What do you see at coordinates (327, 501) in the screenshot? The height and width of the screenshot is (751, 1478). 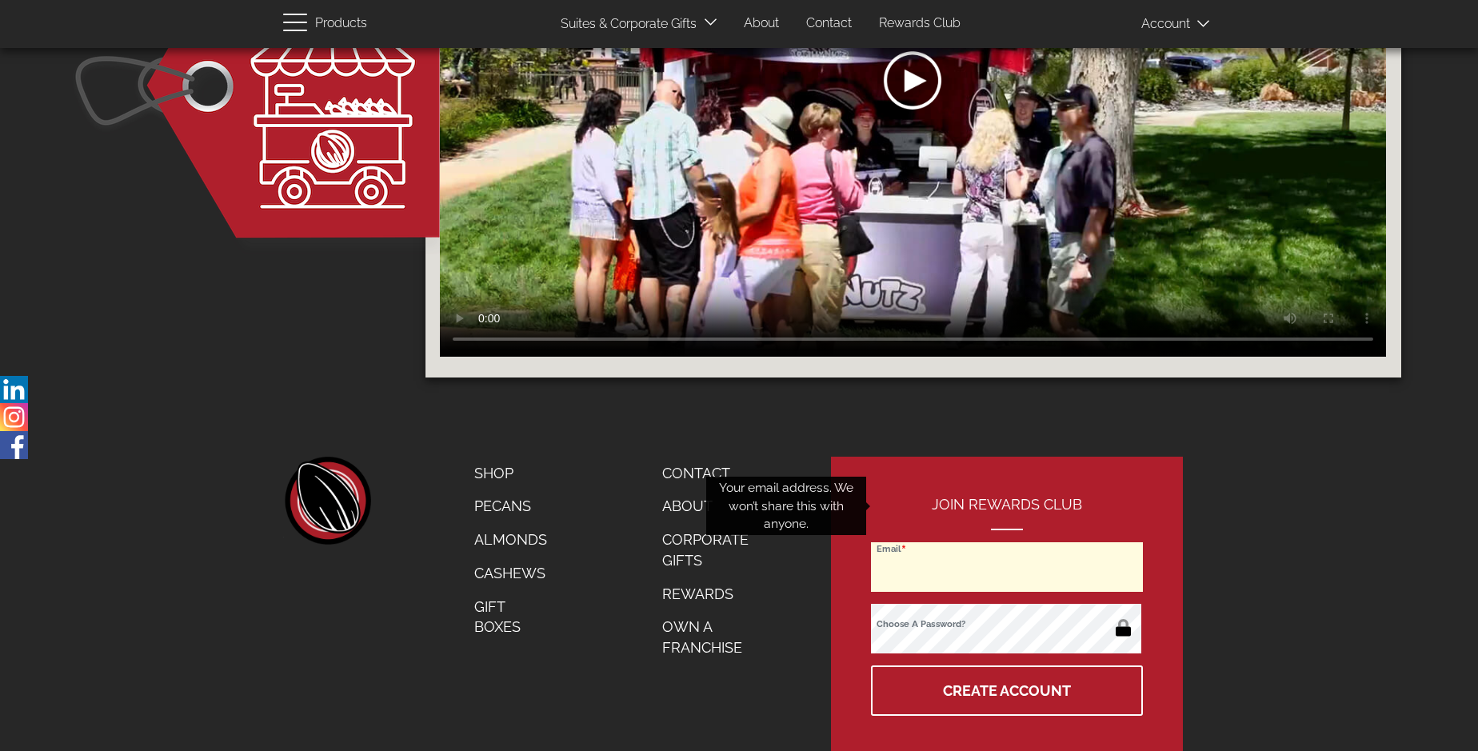 I see `a: home` at bounding box center [327, 501].